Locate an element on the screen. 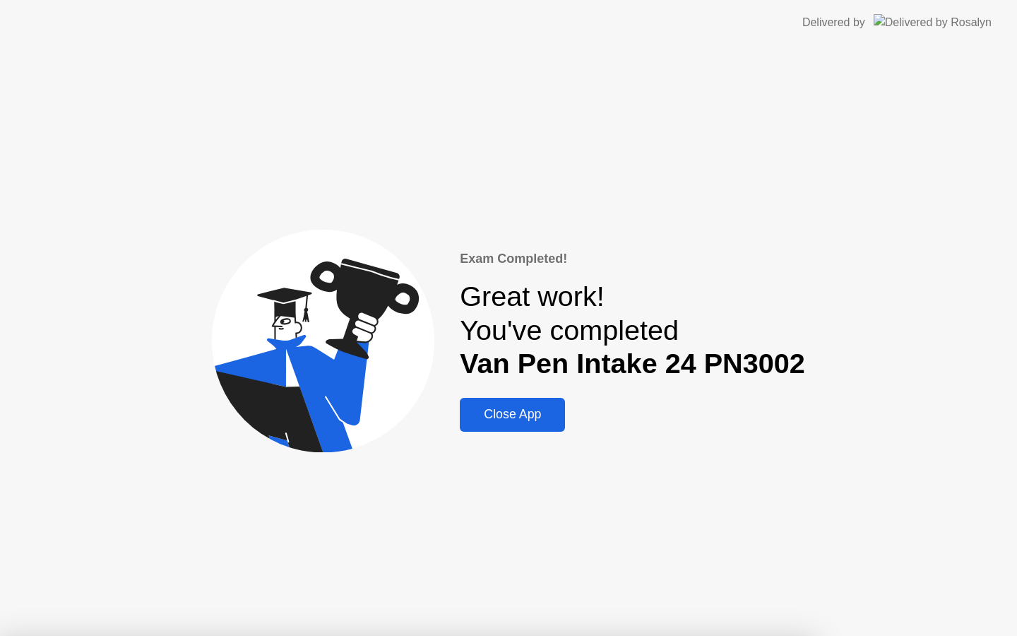 This screenshot has width=1017, height=636. img: Delivered by Rosalyn is located at coordinates (932, 22).